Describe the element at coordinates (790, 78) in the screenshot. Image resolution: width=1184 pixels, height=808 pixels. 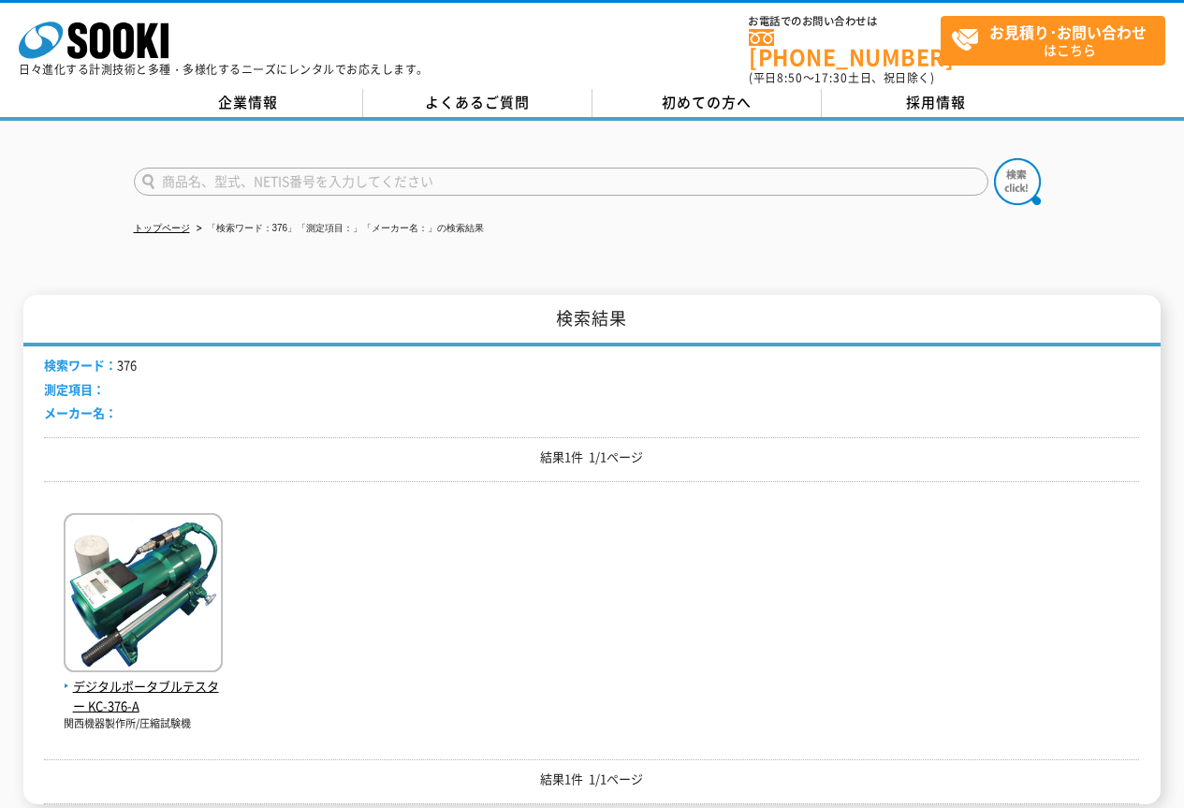
I see `span: 8:50` at that location.